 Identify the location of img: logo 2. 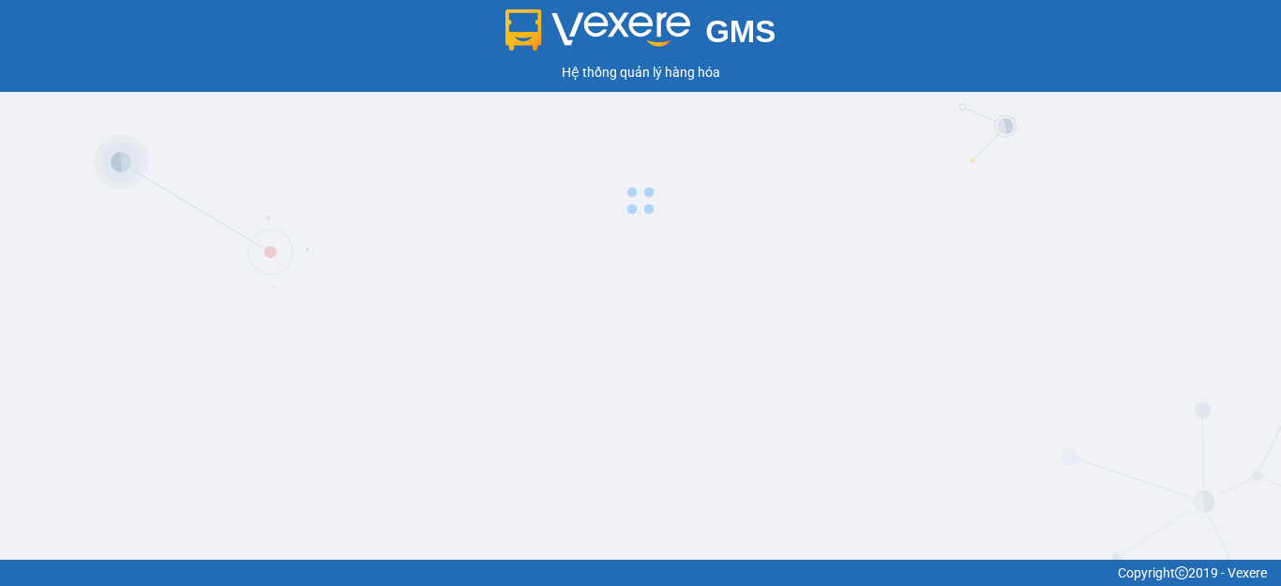
(598, 30).